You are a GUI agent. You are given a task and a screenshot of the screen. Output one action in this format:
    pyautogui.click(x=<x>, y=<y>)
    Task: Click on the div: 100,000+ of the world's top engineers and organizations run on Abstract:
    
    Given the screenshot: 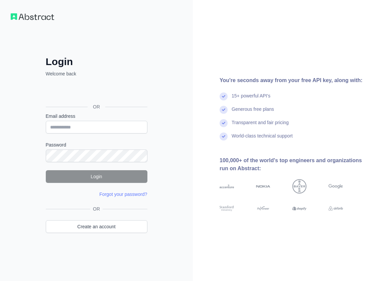 What is the action you would take?
    pyautogui.click(x=292, y=165)
    